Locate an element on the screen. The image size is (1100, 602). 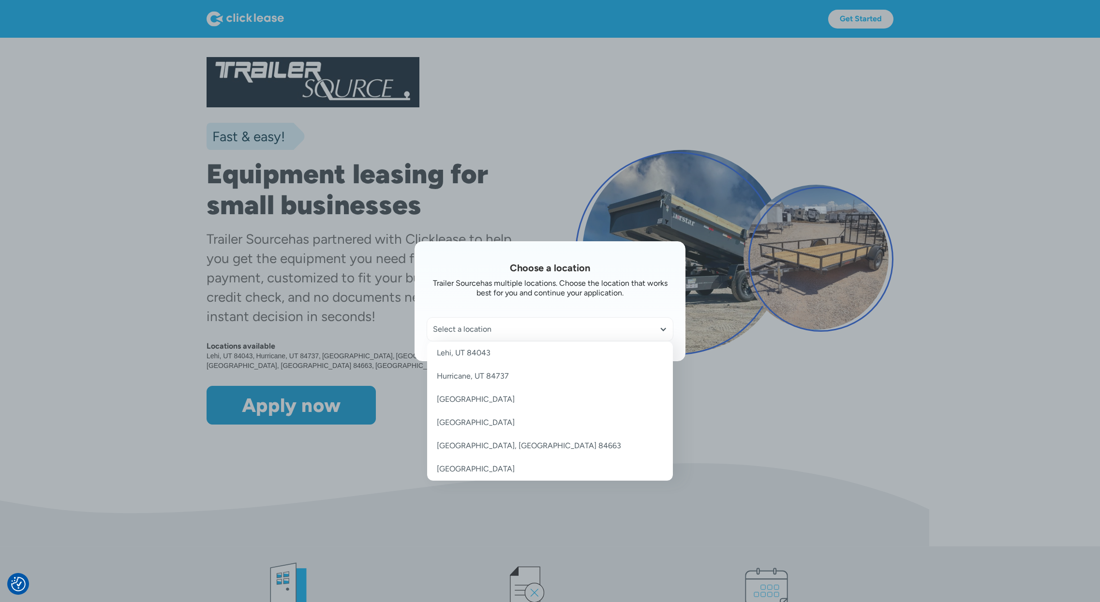
div: Select a location is located at coordinates (550, 329).